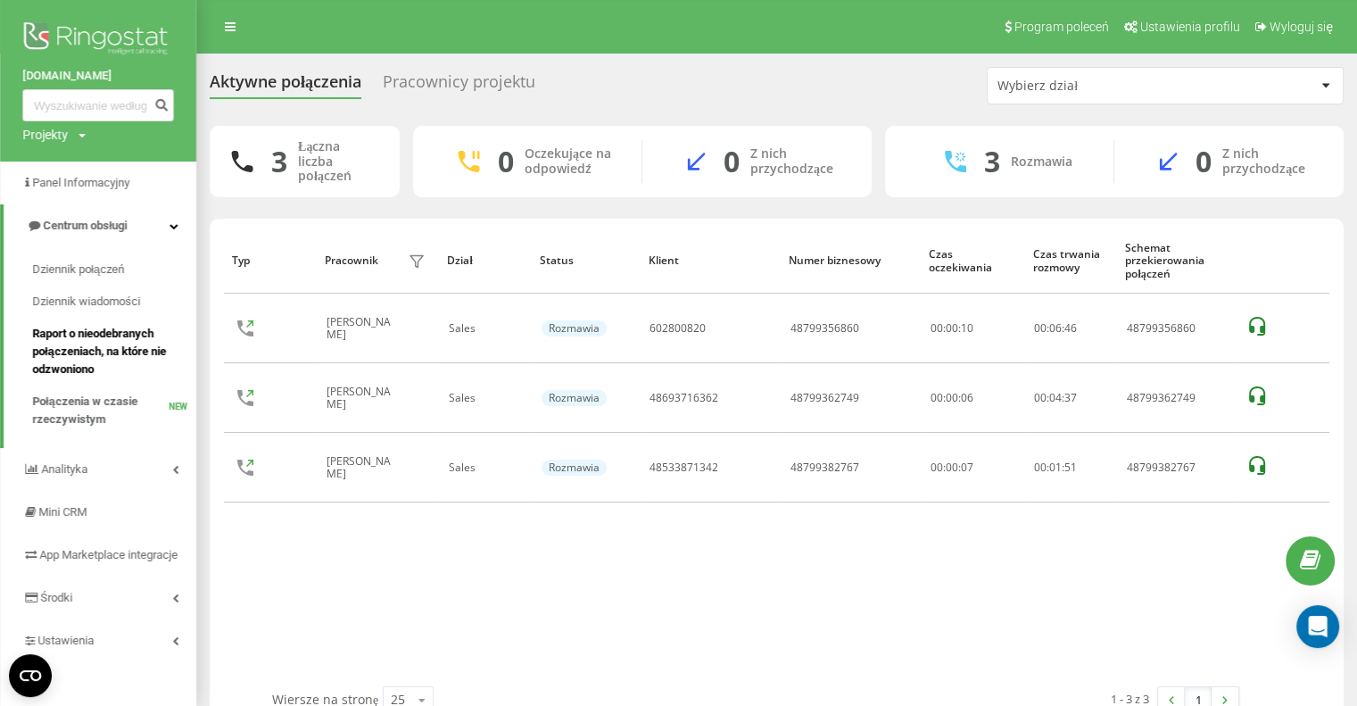 The height and width of the screenshot is (706, 1357). I want to click on button: Open CMP widget, so click(30, 675).